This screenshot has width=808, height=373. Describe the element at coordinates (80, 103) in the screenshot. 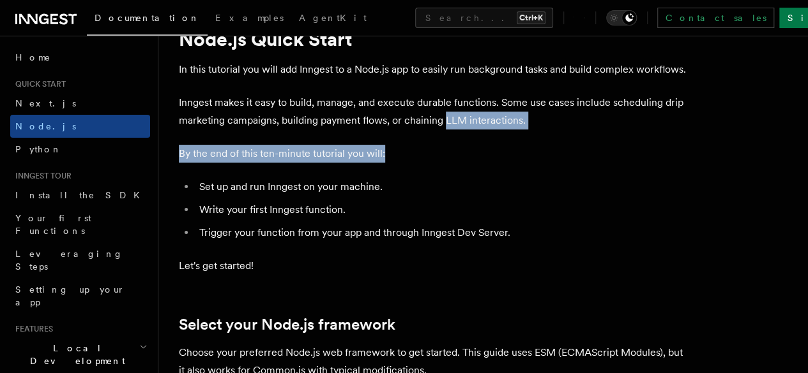

I see `a: Next.js` at that location.